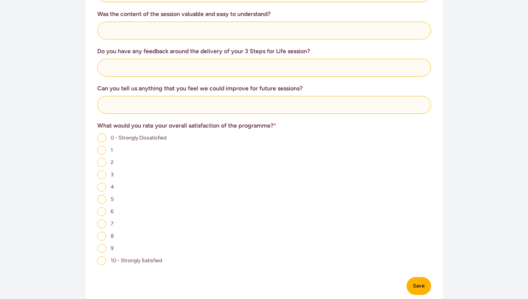  I want to click on input: 8, so click(102, 236).